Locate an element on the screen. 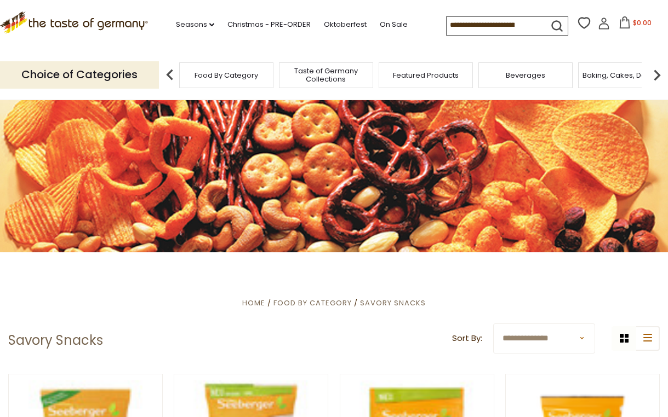  a: Featured Products is located at coordinates (425, 75).